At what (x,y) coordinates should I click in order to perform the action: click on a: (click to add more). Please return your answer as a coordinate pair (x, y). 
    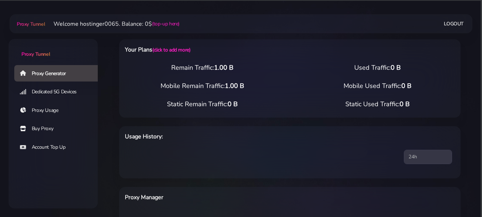
    Looking at the image, I should click on (171, 50).